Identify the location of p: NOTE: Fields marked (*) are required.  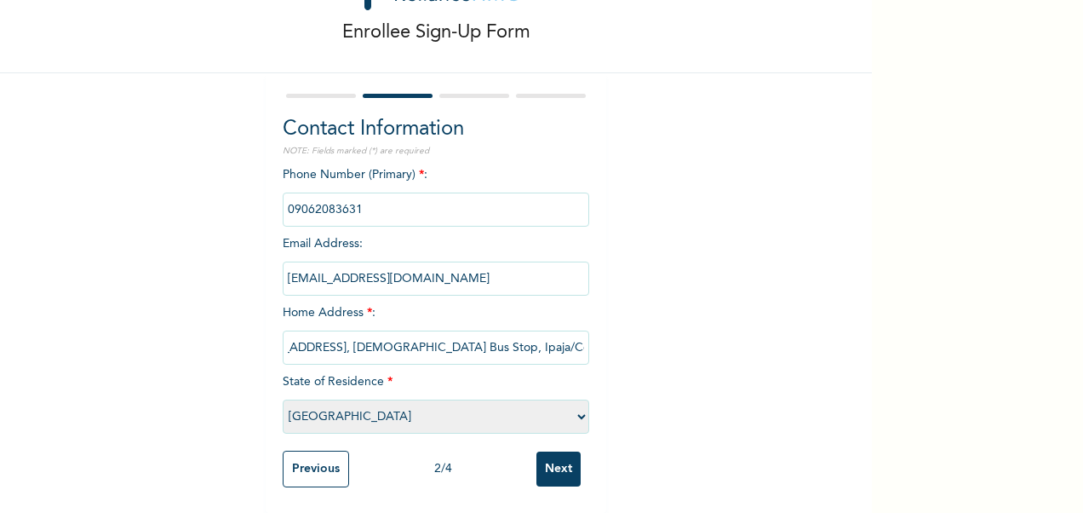
(436, 151).